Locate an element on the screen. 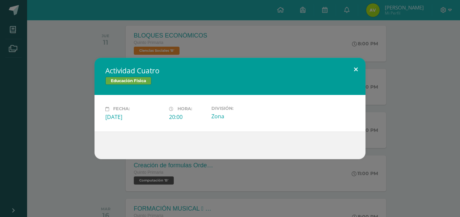  label: División: is located at coordinates (240, 108).